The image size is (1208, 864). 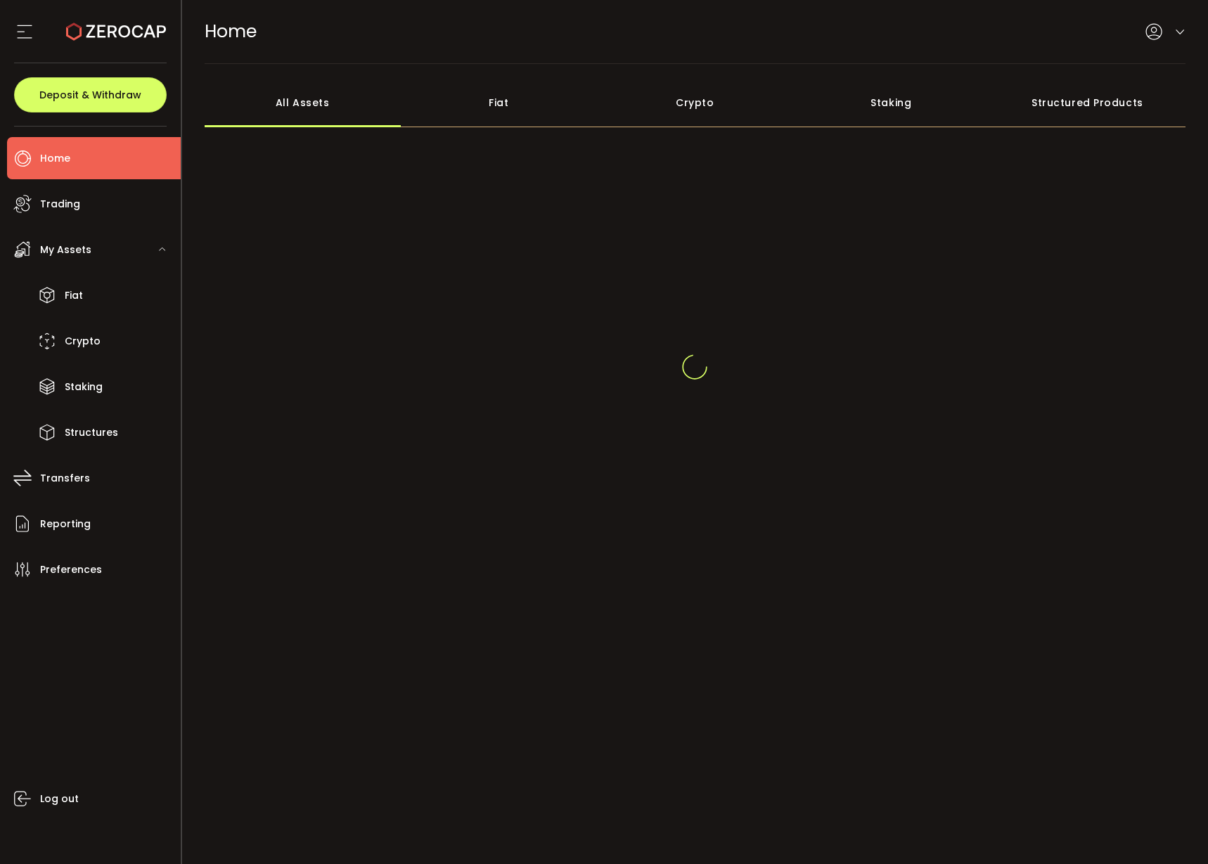 What do you see at coordinates (60, 204) in the screenshot?
I see `span: Trading` at bounding box center [60, 204].